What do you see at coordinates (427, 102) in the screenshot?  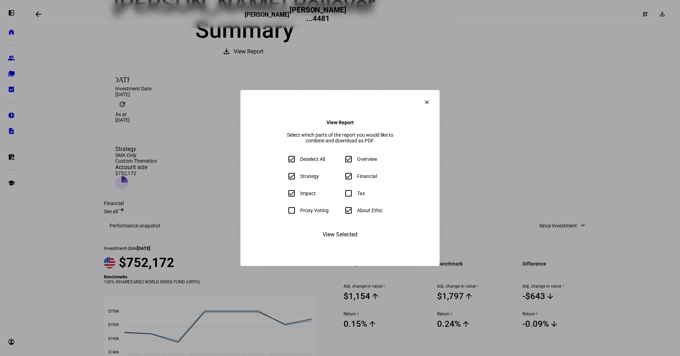 I see `mat-icon: clear` at bounding box center [427, 102].